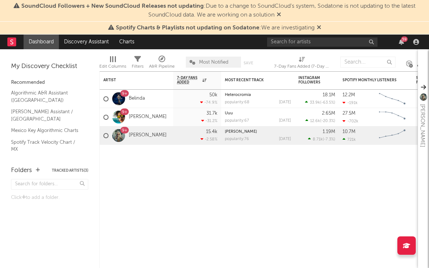 The image size is (429, 268). What do you see at coordinates (189, 80) in the screenshot?
I see `span: 7-Day Fans Added` at bounding box center [189, 80].